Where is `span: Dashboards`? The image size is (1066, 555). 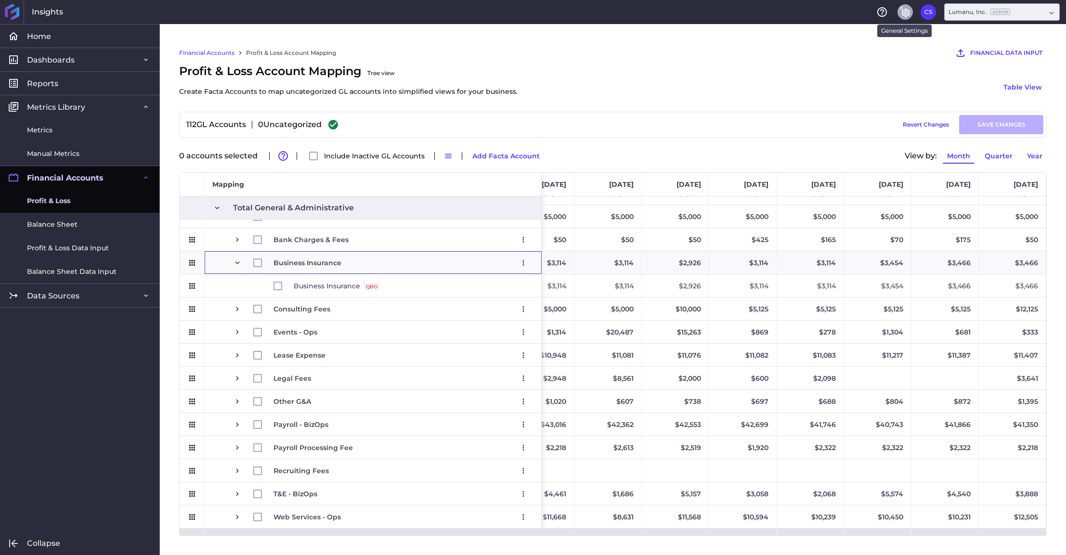 span: Dashboards is located at coordinates (51, 60).